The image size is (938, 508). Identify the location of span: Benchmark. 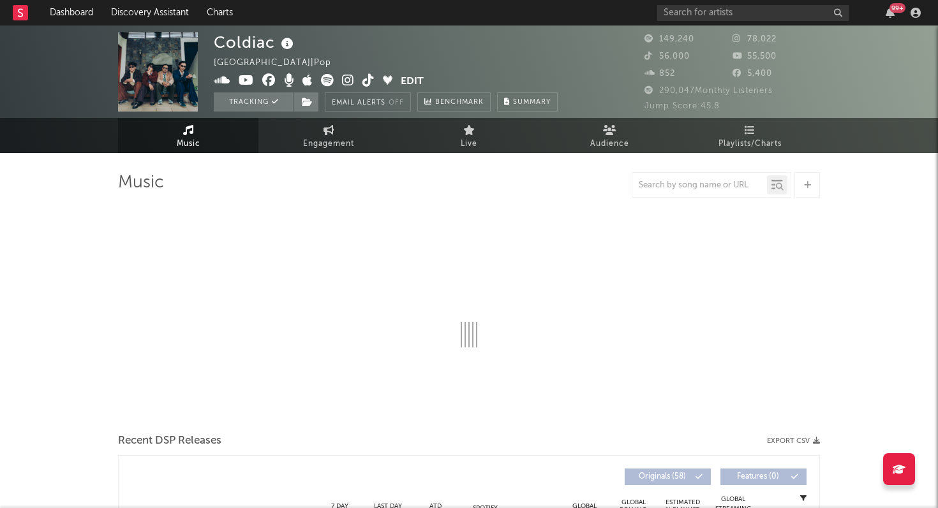
(459, 103).